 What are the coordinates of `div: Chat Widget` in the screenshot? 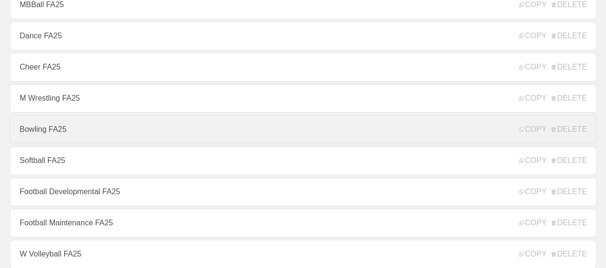 It's located at (582, 245).